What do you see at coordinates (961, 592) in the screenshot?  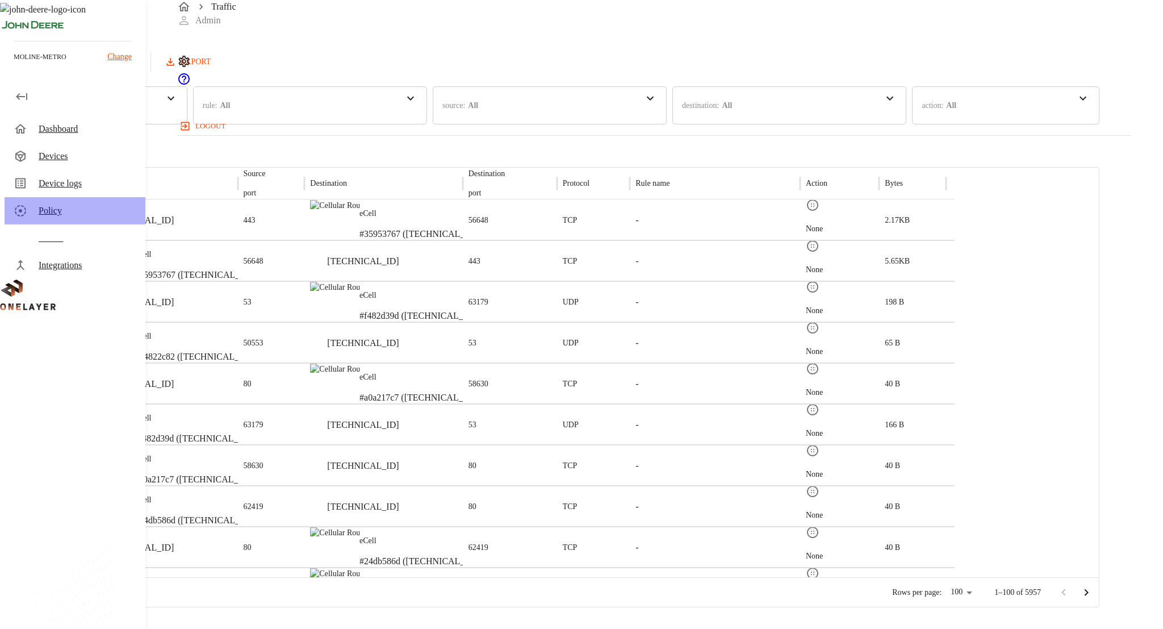 I see `div: 100` at bounding box center [961, 592].